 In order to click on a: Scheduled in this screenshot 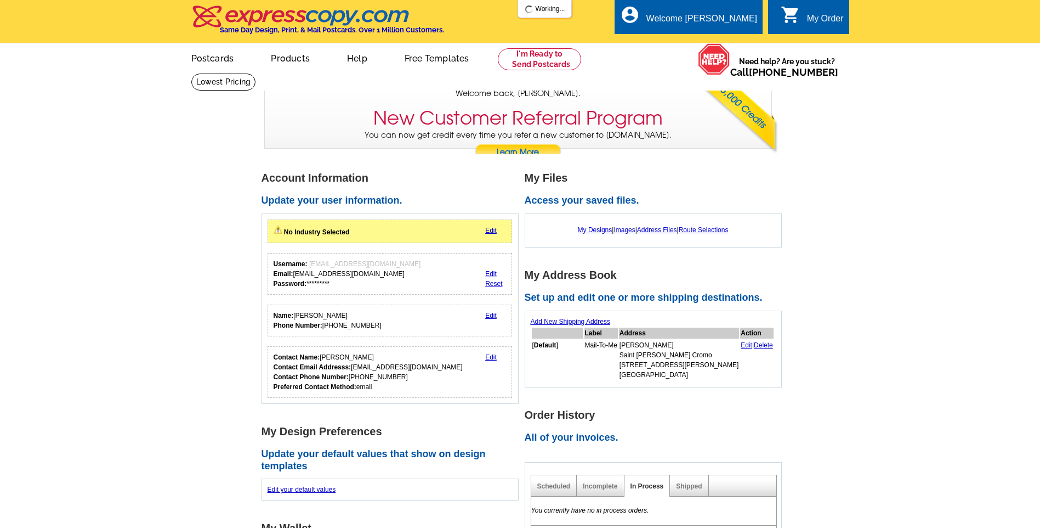, I will do `click(554, 486)`.